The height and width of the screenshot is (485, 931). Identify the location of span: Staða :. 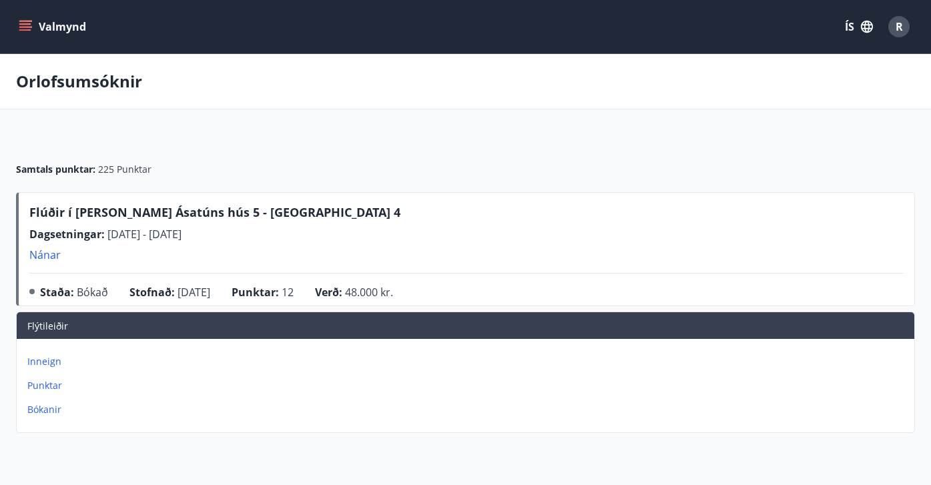
(57, 292).